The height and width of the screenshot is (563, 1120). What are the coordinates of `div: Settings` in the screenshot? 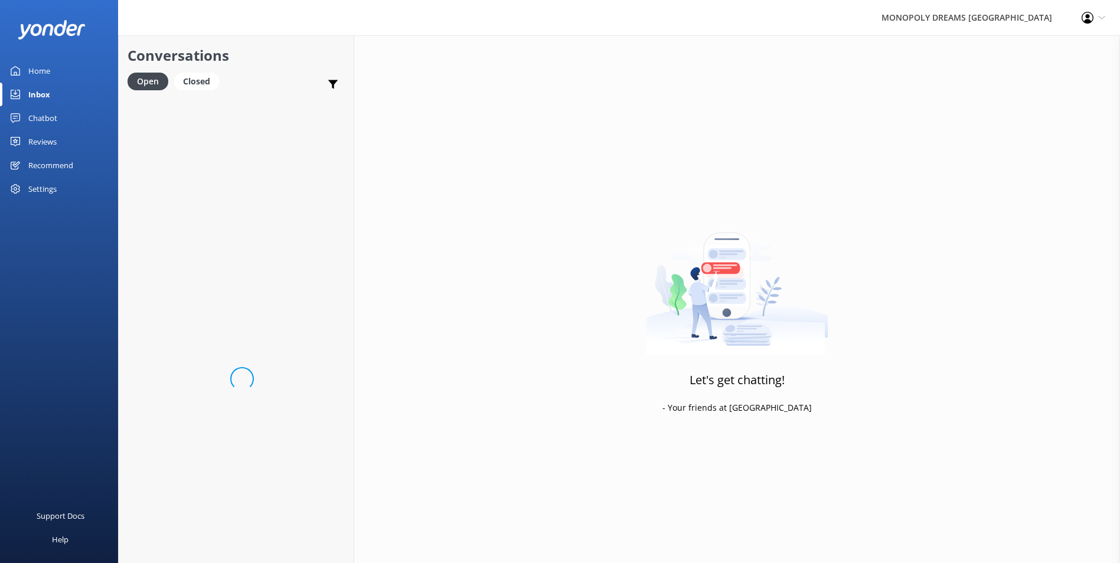 It's located at (43, 189).